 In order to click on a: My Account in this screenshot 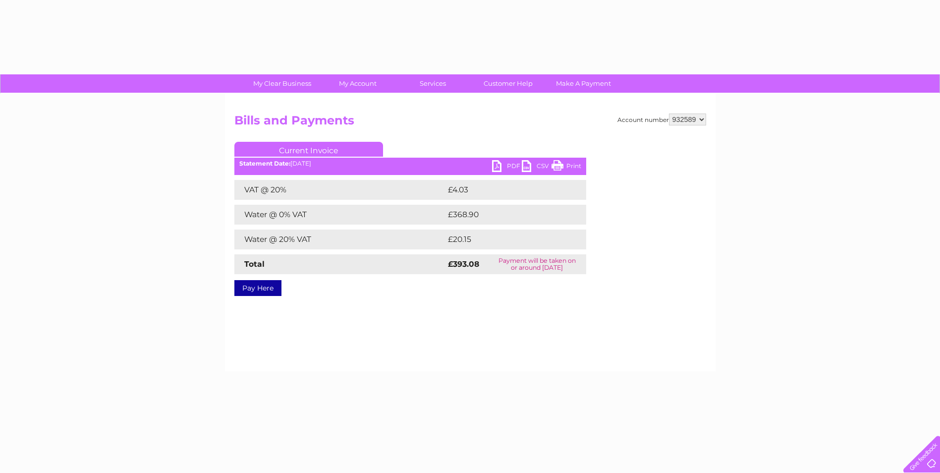, I will do `click(357, 83)`.